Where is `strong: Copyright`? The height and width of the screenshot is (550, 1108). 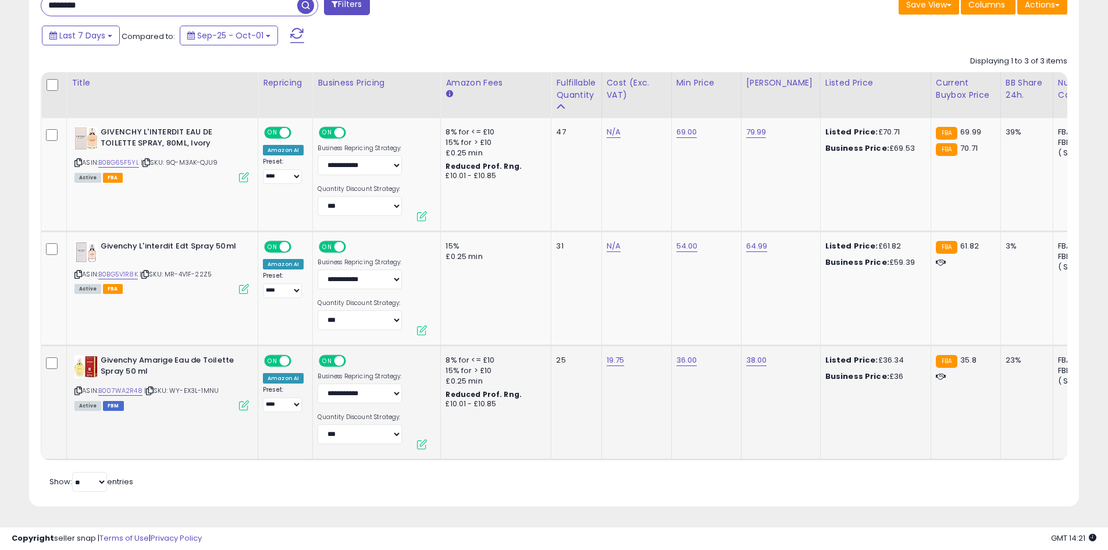 strong: Copyright is located at coordinates (33, 537).